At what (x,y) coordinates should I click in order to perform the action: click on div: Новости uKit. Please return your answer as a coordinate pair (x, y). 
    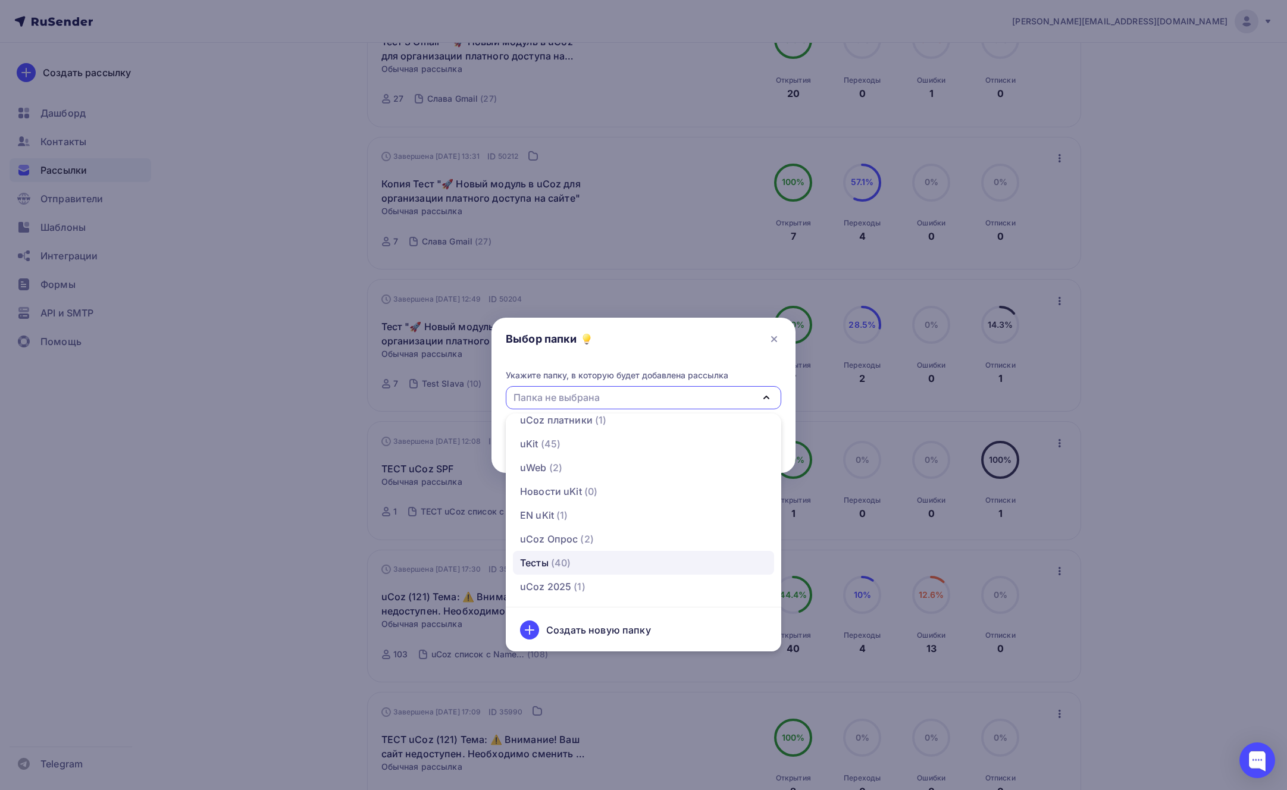
    Looking at the image, I should click on (551, 491).